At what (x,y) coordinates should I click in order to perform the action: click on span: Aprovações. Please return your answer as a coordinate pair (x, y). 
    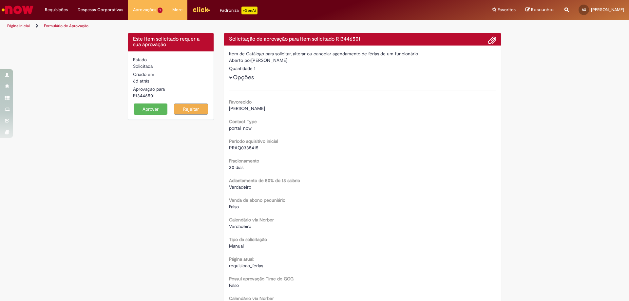
    Looking at the image, I should click on (144, 10).